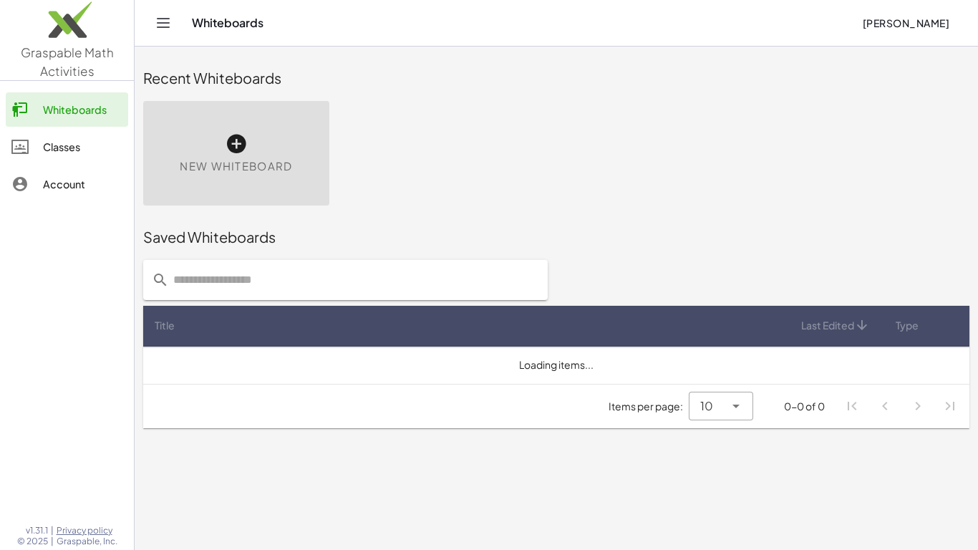  I want to click on a: Privacy policy, so click(87, 531).